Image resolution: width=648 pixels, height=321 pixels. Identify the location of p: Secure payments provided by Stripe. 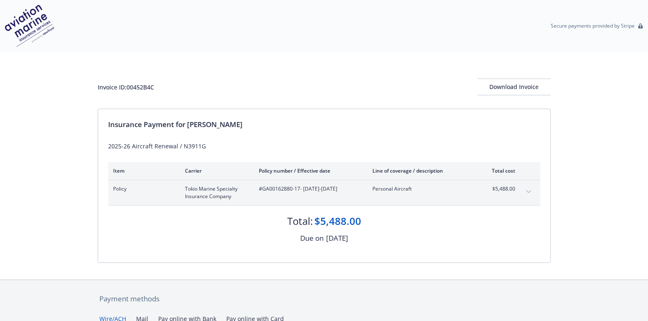
(593, 25).